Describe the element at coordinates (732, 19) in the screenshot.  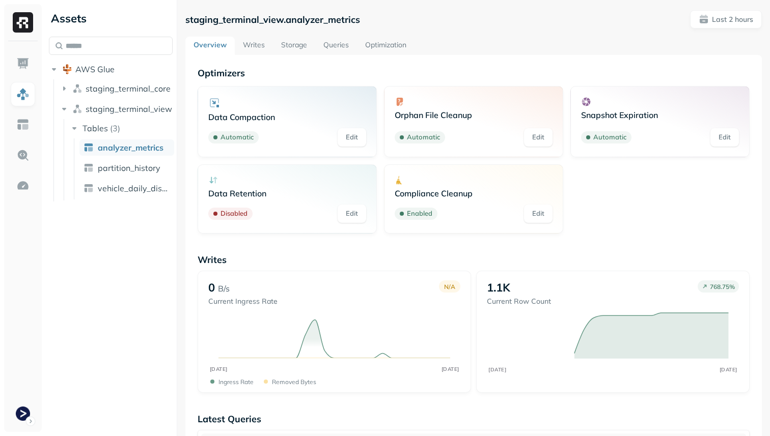
I see `p: Last 2 hours` at that location.